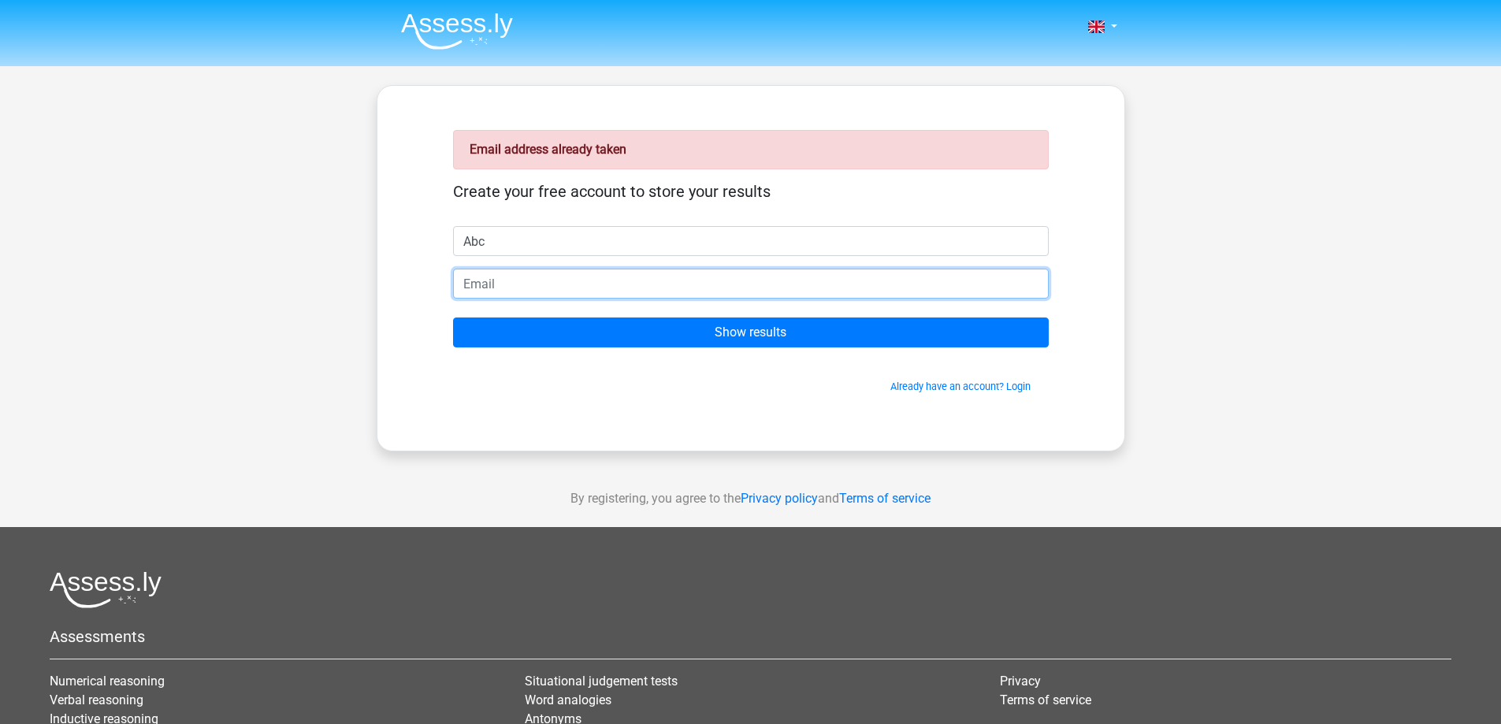 The image size is (1501, 724). I want to click on a: Already have an account? Login, so click(961, 386).